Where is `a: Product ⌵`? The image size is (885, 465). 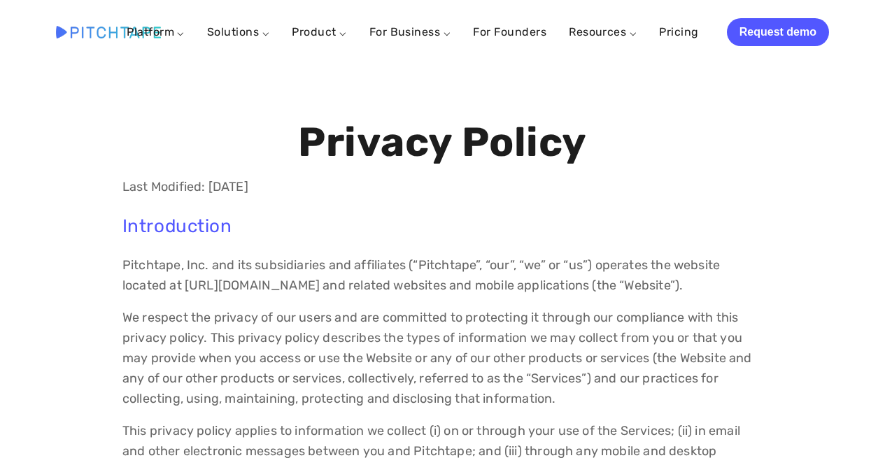 a: Product ⌵ is located at coordinates (319, 31).